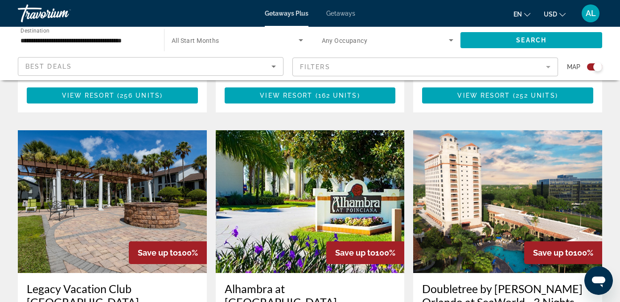 The width and height of the screenshot is (620, 302). I want to click on button: Change language, so click(522, 14).